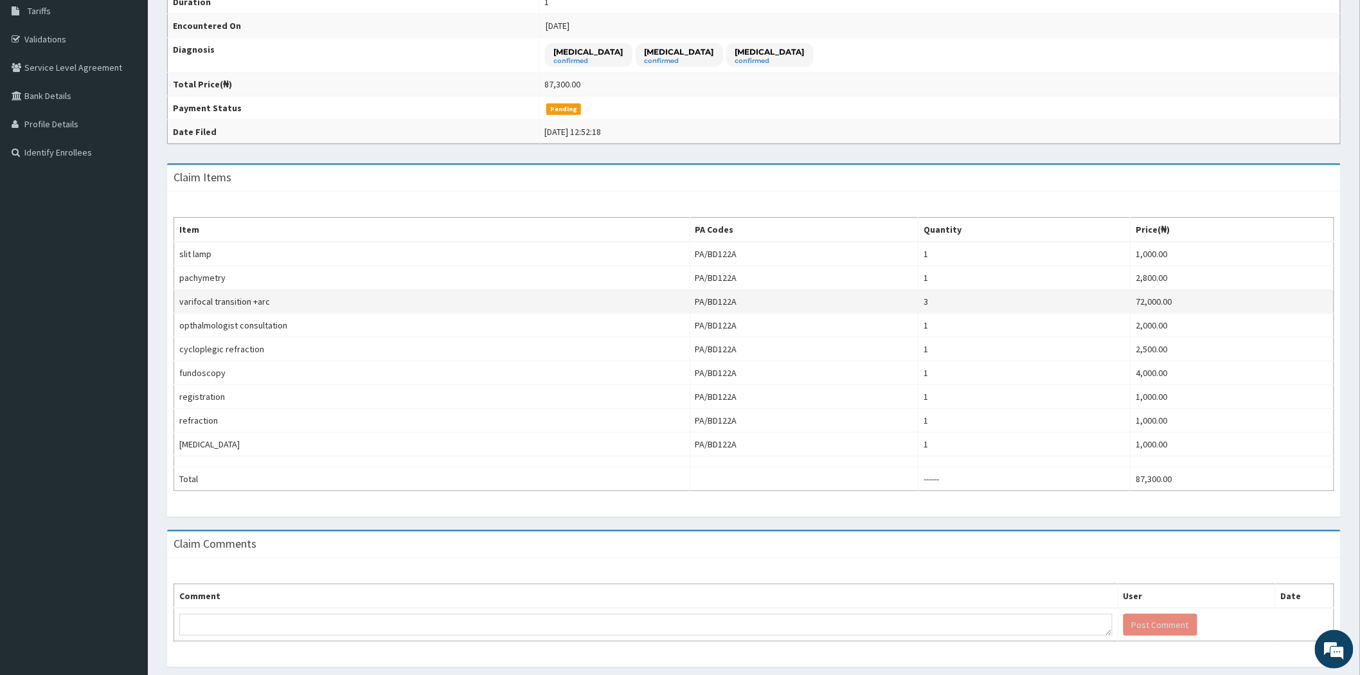 Image resolution: width=1360 pixels, height=675 pixels. What do you see at coordinates (432, 349) in the screenshot?
I see `td: cycloplegic refraction` at bounding box center [432, 349].